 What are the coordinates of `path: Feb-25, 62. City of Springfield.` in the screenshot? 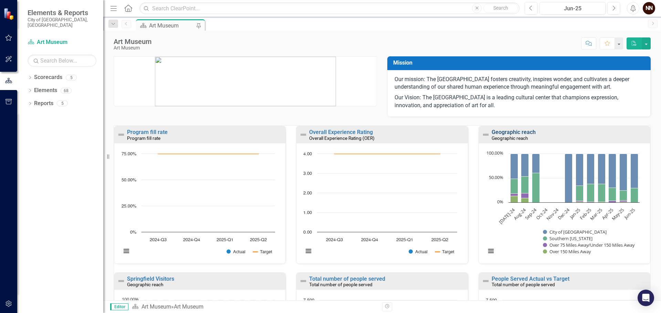 It's located at (590, 169).